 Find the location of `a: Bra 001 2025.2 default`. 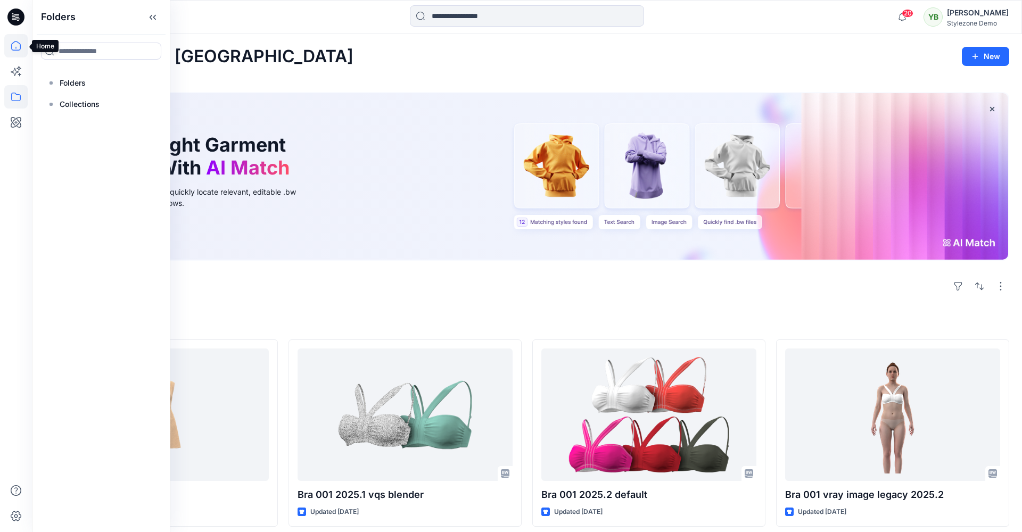

a: Bra 001 2025.2 default is located at coordinates (649, 415).